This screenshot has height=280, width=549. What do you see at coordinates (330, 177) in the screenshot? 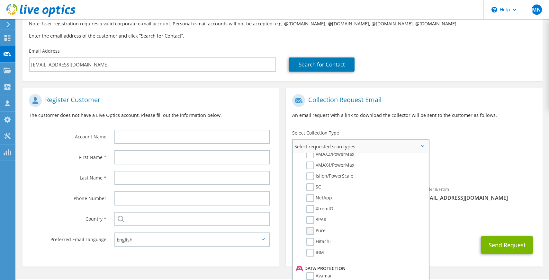
I see `label: Isilon/PowerScale` at bounding box center [330, 177].